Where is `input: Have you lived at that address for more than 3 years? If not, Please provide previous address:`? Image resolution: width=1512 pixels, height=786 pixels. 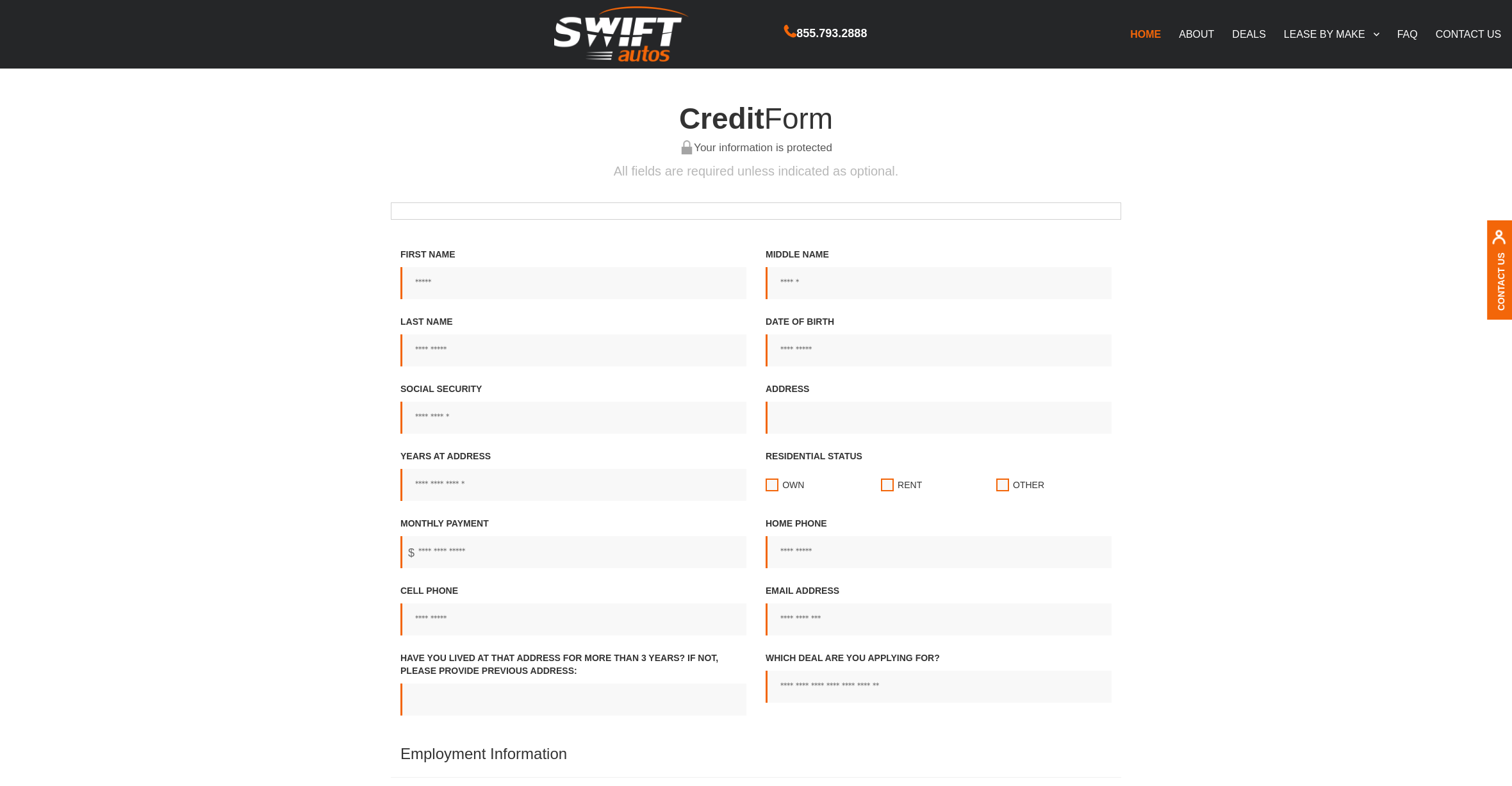 input: Have you lived at that address for more than 3 years? If not, Please provide previous address: is located at coordinates (573, 699).